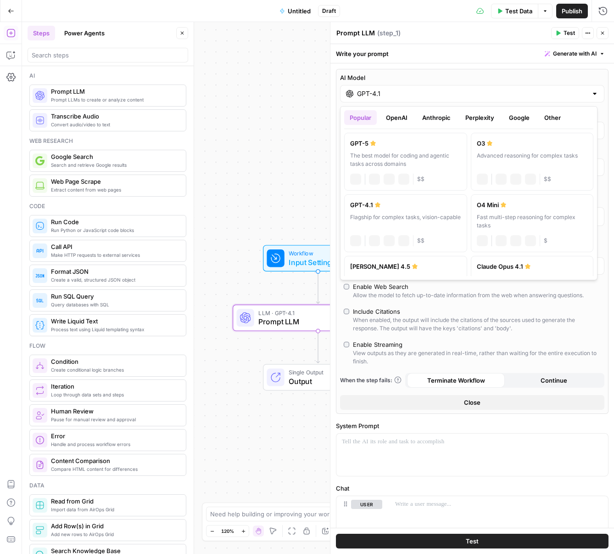  Describe the element at coordinates (316, 312) in the screenshot. I see `span: LLM · GPT-4.1` at that location.